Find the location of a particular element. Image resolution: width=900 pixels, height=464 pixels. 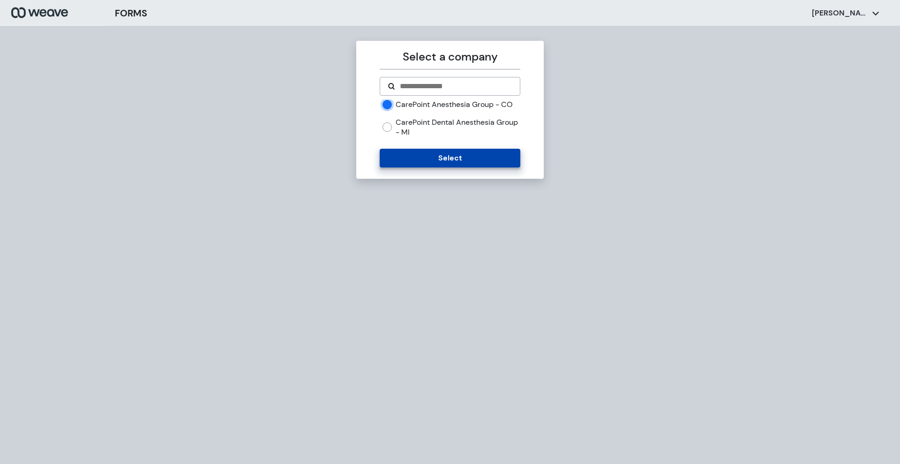

input: Search is located at coordinates (455, 86).